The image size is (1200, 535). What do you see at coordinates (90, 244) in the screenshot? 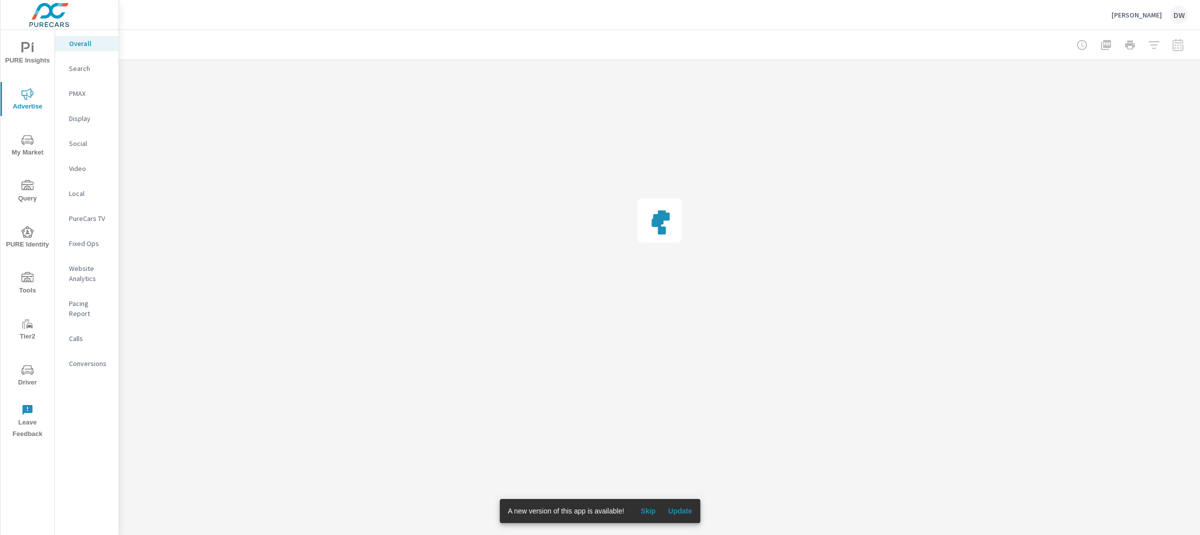
I see `p: Fixed Ops` at bounding box center [90, 244].